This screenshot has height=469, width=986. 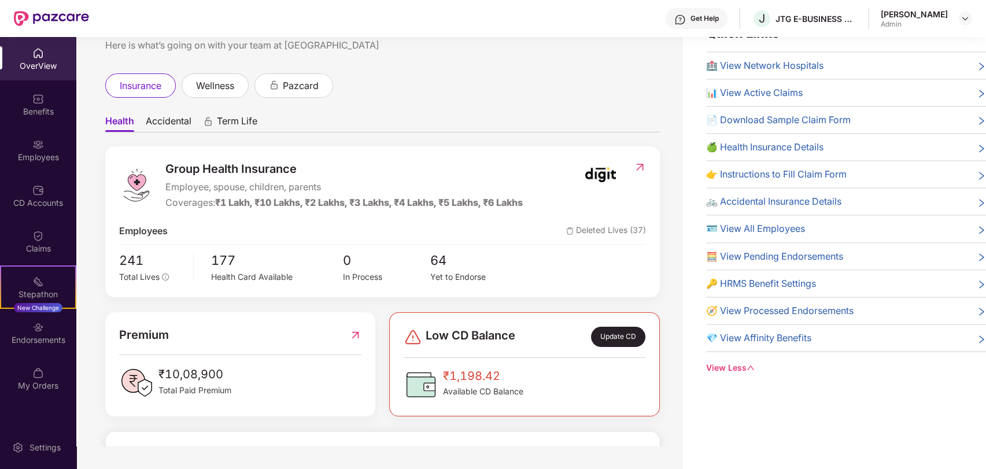 What do you see at coordinates (38, 373) in the screenshot?
I see `img: svg+xml;base64,PHN2ZyBpZD0iTXlfT3JkZXJzIiBkYXRhLW5hbWU9Ik15IE9yZGVycyIgeG1sbnM9Imh0dHA6Ly93d3cudz...` at bounding box center [38, 373].